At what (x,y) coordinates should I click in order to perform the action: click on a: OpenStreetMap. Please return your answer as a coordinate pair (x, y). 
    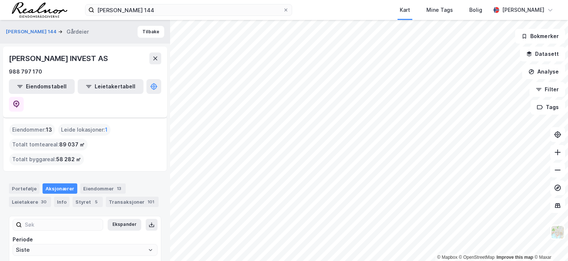
    Looking at the image, I should click on (477, 257).